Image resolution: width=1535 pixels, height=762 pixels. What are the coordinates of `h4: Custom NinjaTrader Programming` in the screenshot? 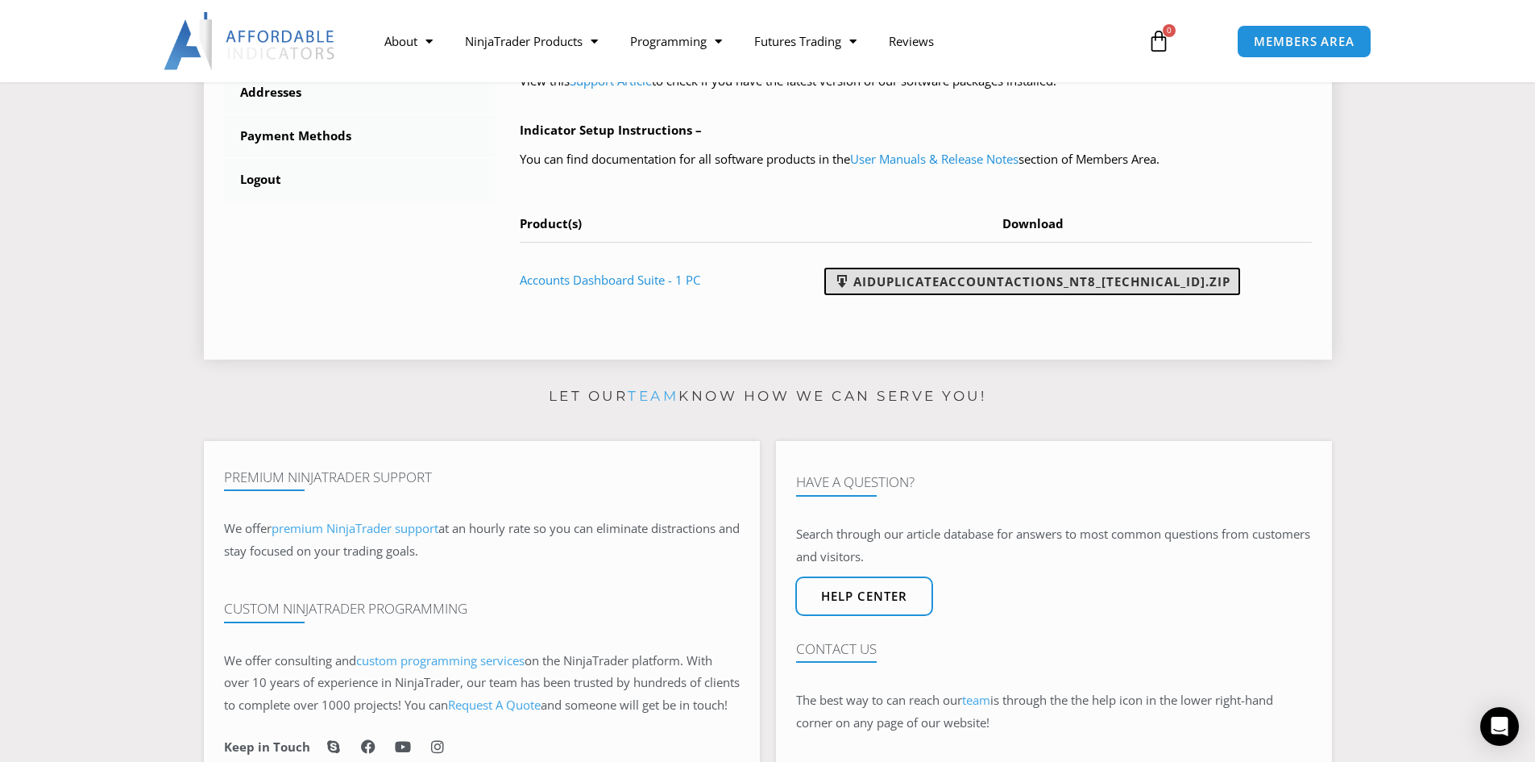 It's located at (482, 608).